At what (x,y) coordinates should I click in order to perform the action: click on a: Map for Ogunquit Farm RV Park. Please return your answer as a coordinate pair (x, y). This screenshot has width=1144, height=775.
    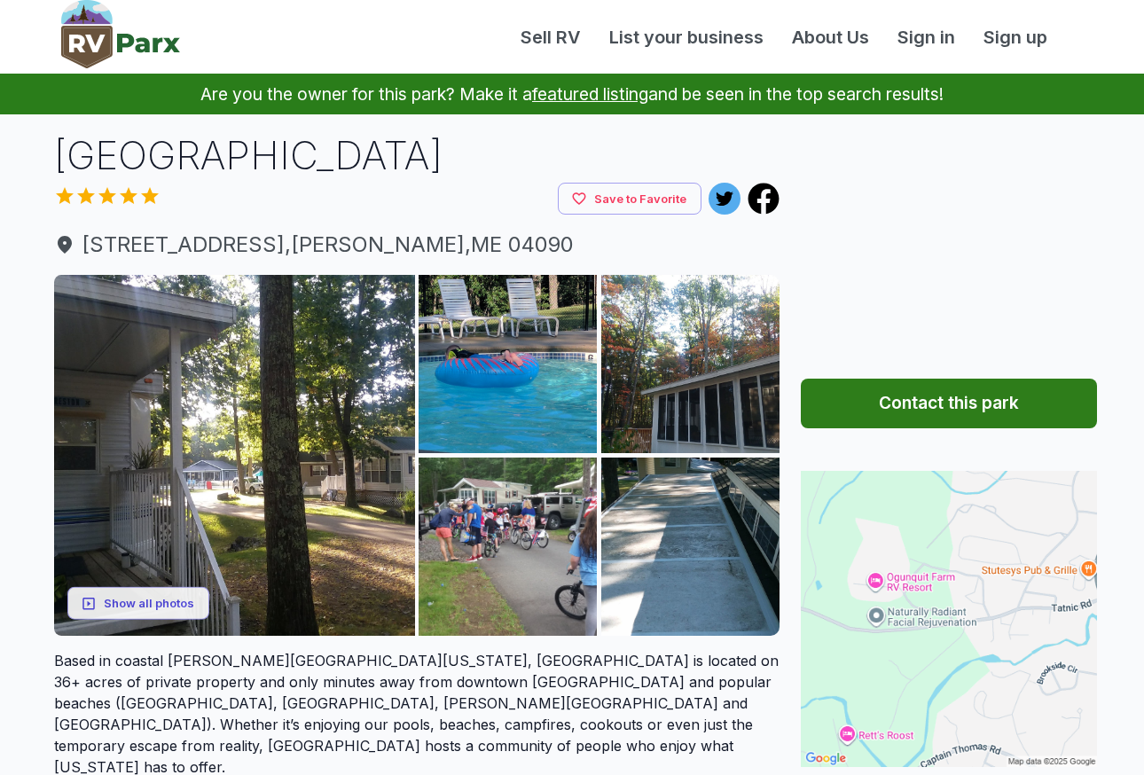
    Looking at the image, I should click on (949, 619).